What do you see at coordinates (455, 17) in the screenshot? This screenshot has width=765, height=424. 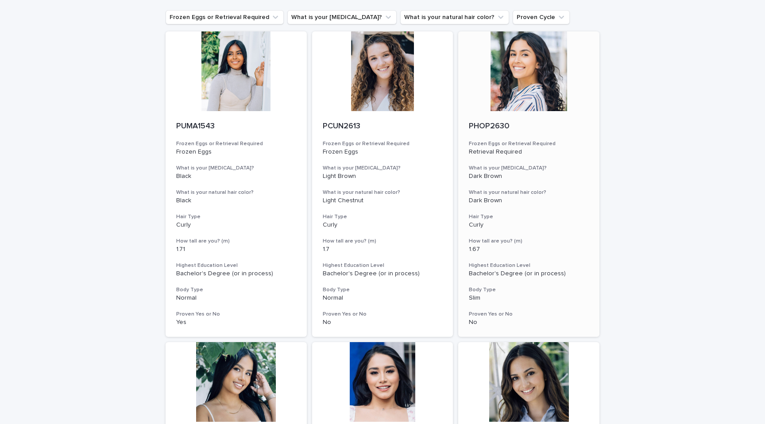 I see `button: What is your natural hair color?` at bounding box center [455, 17].